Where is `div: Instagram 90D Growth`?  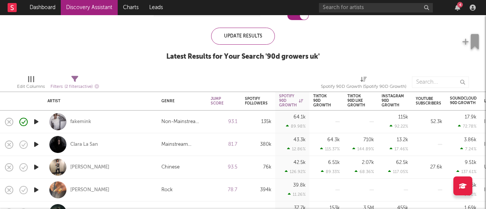 div: Instagram 90D Growth is located at coordinates (392, 101).